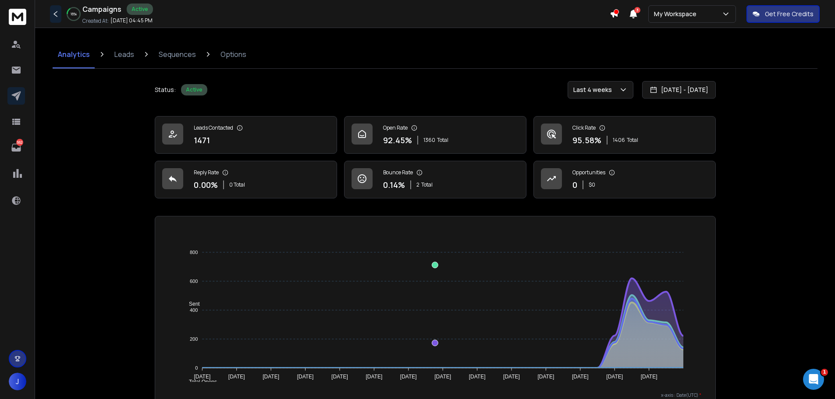 The image size is (835, 399). What do you see at coordinates (677, 14) in the screenshot?
I see `p: My Workspace` at bounding box center [677, 14].